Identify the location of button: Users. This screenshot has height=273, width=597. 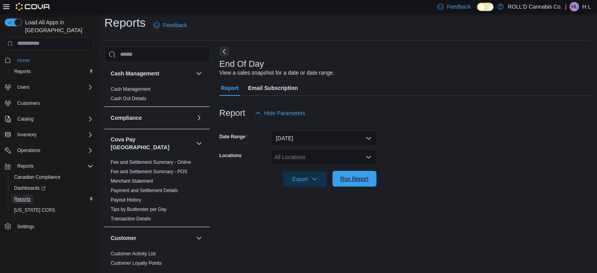
(49, 87).